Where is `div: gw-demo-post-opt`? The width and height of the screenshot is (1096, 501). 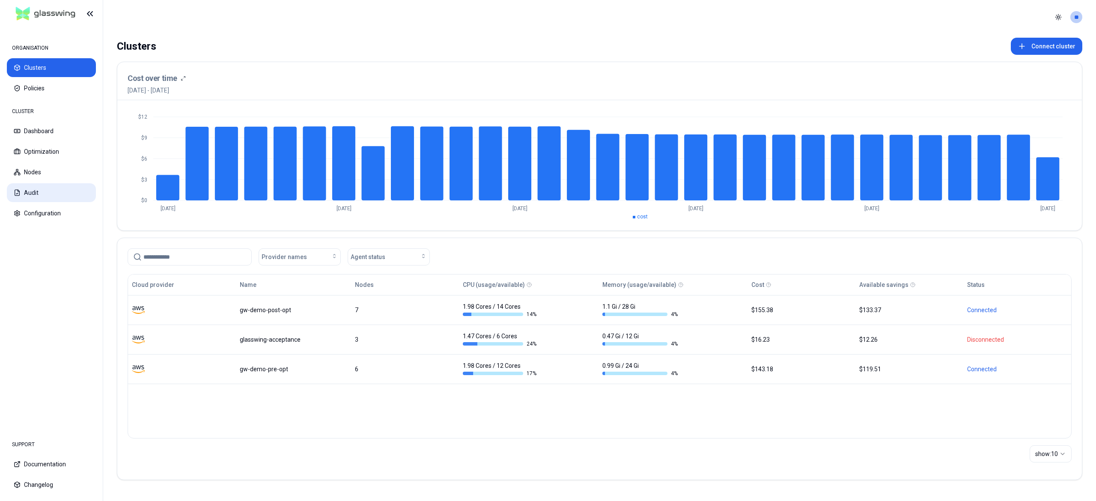 div: gw-demo-post-opt is located at coordinates (293, 310).